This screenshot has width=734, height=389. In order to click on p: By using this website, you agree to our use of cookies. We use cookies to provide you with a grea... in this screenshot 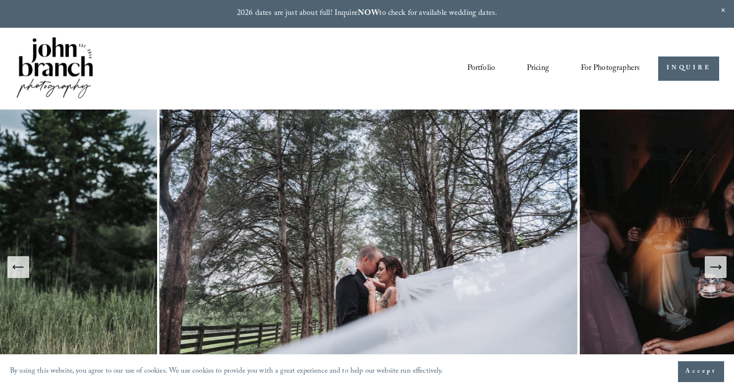, I will do `click(226, 372)`.